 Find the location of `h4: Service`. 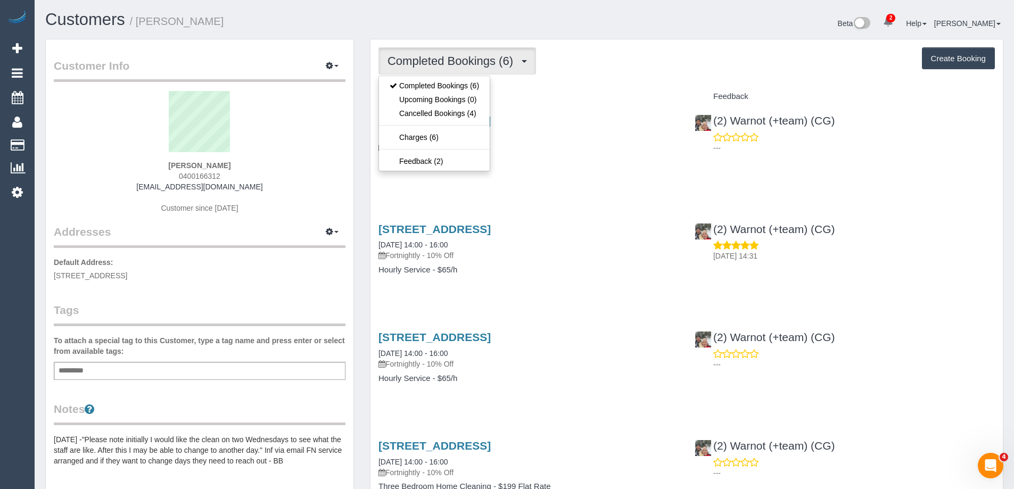

h4: Service is located at coordinates (528, 96).